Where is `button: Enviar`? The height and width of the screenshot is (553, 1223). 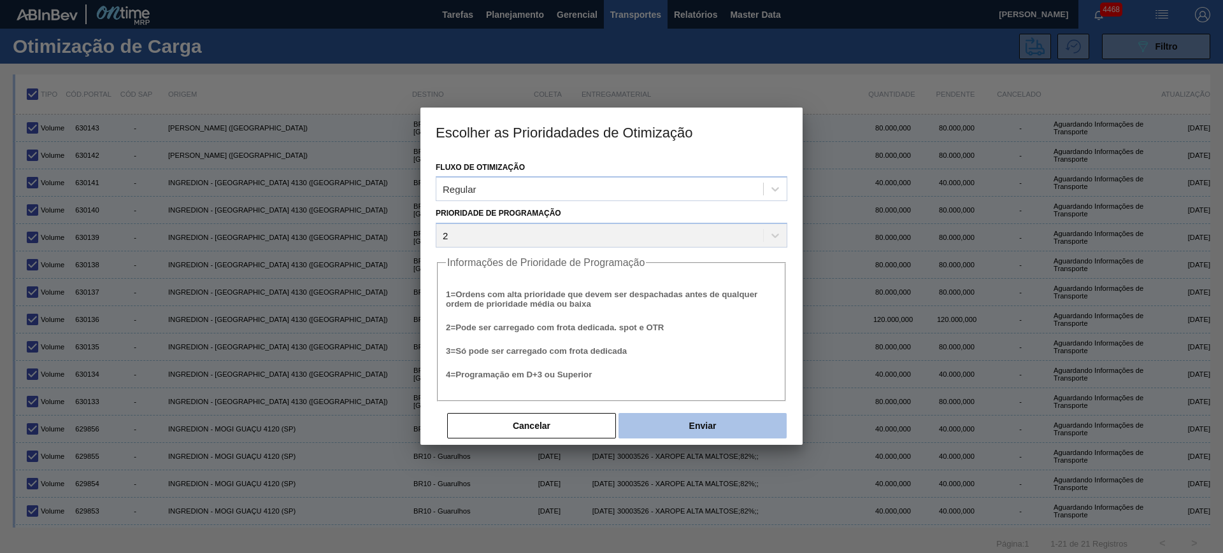
button: Enviar is located at coordinates (702, 426).